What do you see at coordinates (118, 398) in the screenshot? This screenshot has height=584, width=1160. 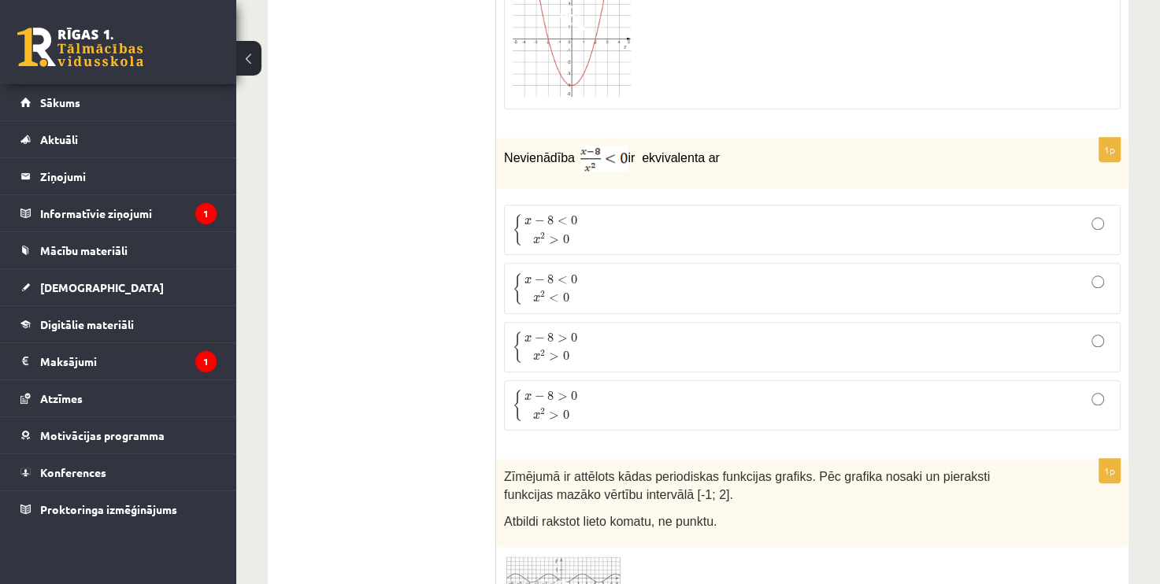 I see `a: Atzīmes` at bounding box center [118, 398].